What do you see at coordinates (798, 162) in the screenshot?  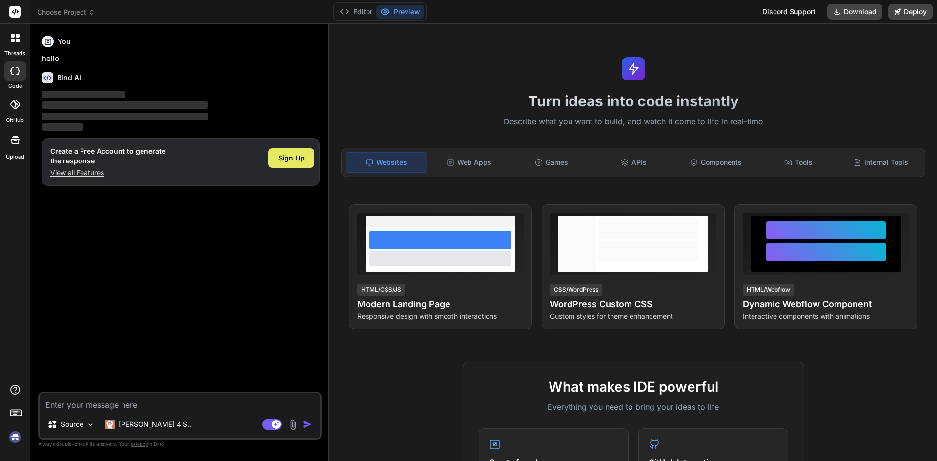 I see `div: Tools` at bounding box center [798, 162].